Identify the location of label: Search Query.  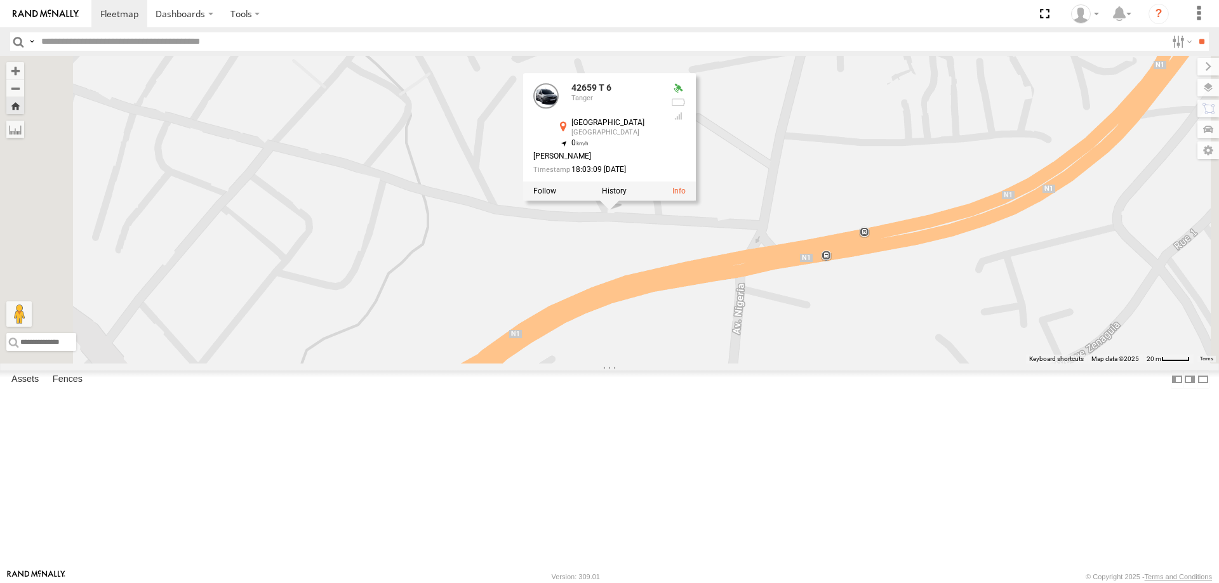
(32, 41).